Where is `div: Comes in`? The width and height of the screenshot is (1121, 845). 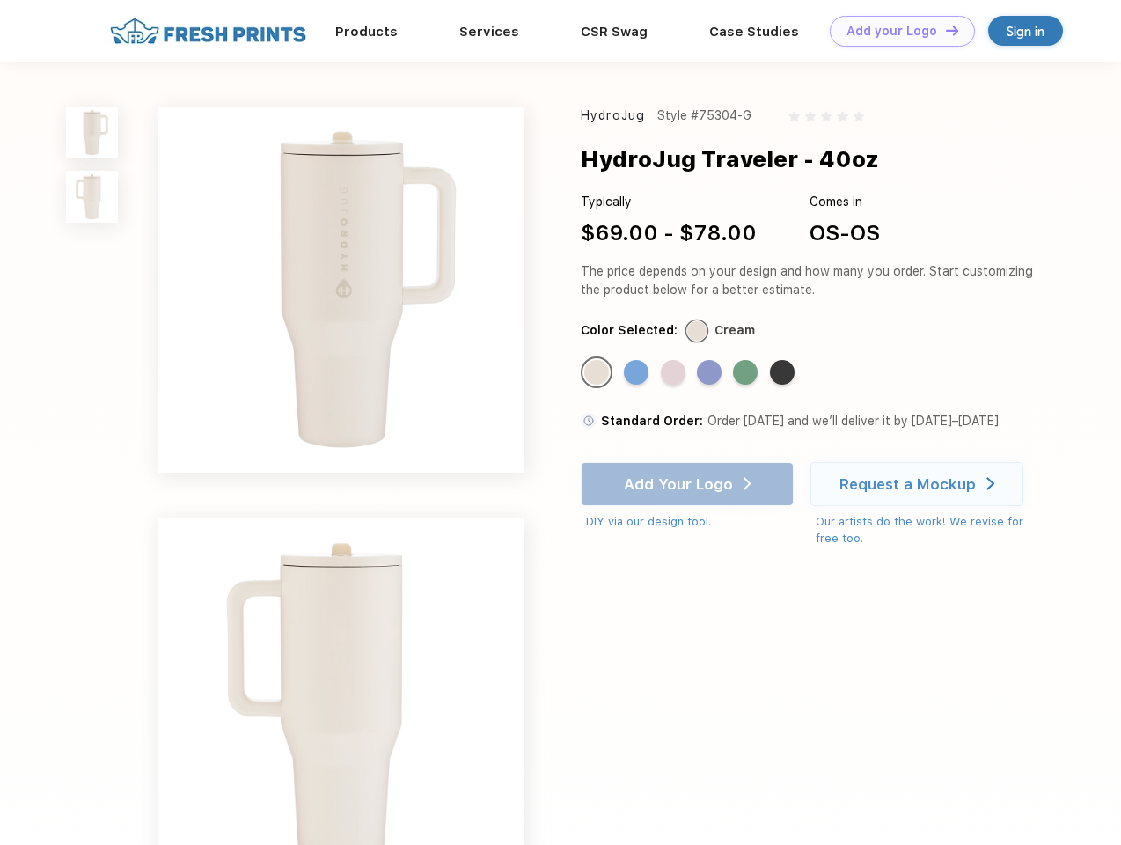
div: Comes in is located at coordinates (845, 201).